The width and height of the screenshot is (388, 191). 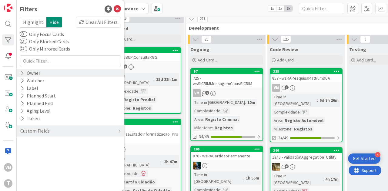 What do you see at coordinates (227, 81) in the screenshot?
I see `div: 725 - wsSICRIMMensagemCitiusSICRIM` at bounding box center [227, 81].